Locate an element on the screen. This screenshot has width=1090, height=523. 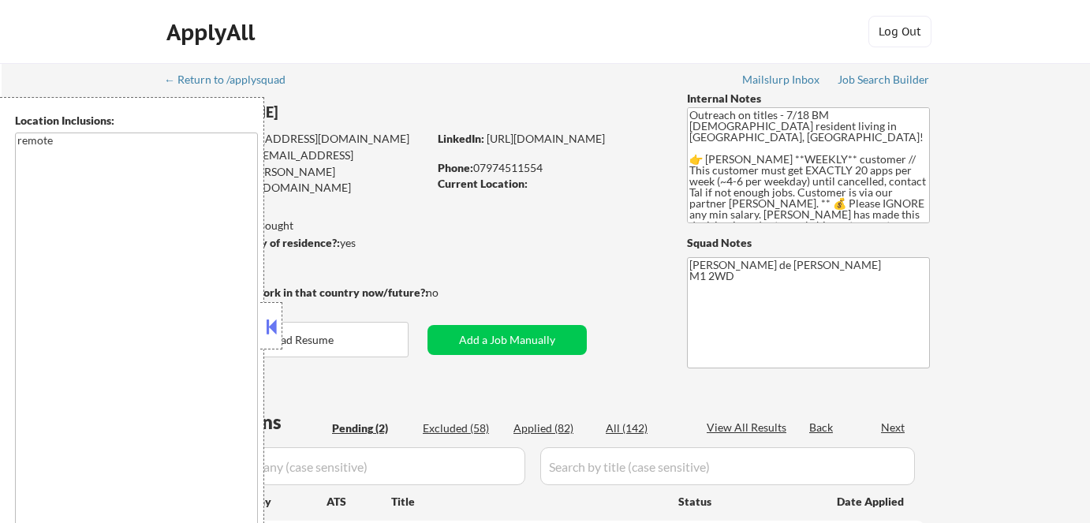
div: View All Results is located at coordinates (748, 427).